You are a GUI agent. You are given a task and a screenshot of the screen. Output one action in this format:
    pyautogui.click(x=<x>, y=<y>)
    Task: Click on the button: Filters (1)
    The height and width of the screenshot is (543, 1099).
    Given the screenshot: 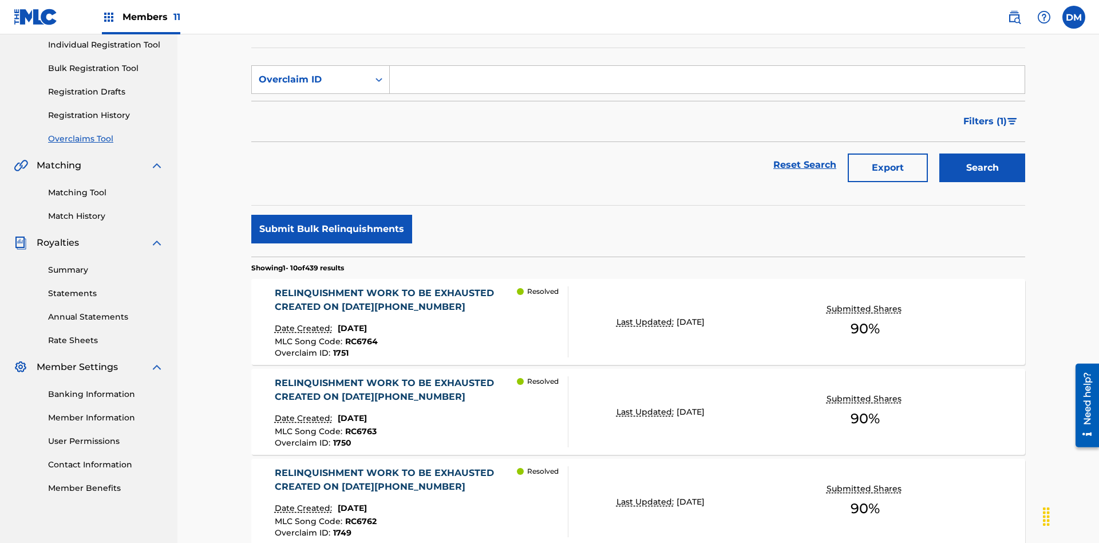 What is the action you would take?
    pyautogui.click(x=991, y=121)
    